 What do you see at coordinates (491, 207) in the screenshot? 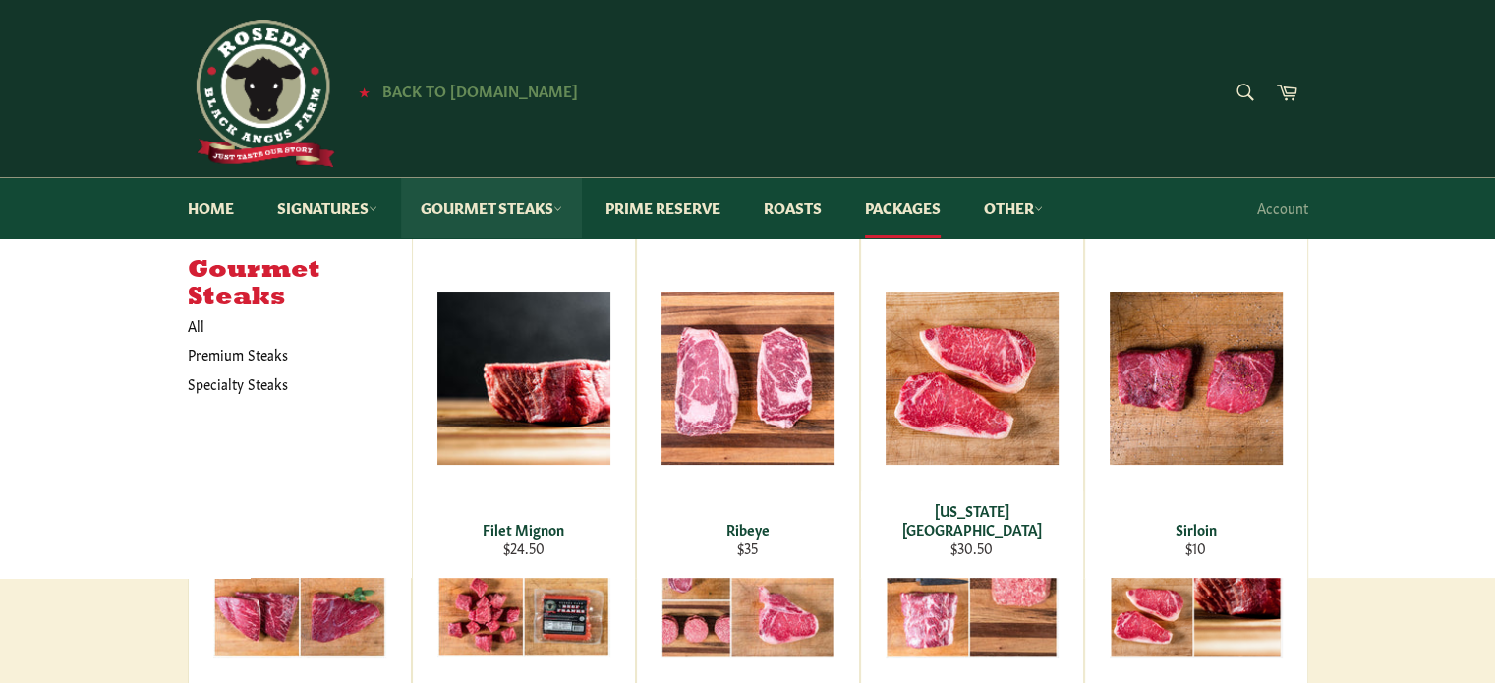
I see `a: Gourmet Steaks` at bounding box center [491, 207].